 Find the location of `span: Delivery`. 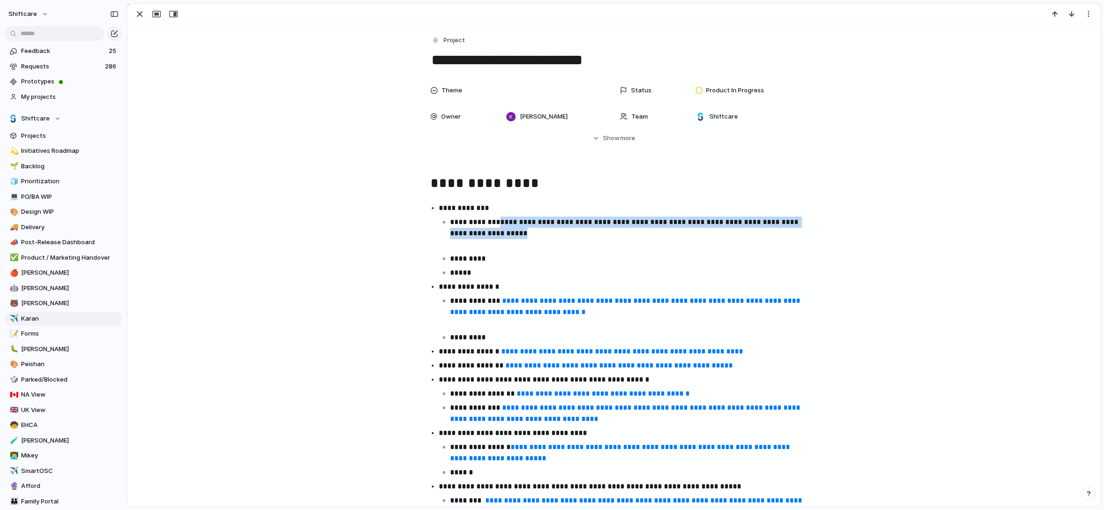

span: Delivery is located at coordinates (70, 227).